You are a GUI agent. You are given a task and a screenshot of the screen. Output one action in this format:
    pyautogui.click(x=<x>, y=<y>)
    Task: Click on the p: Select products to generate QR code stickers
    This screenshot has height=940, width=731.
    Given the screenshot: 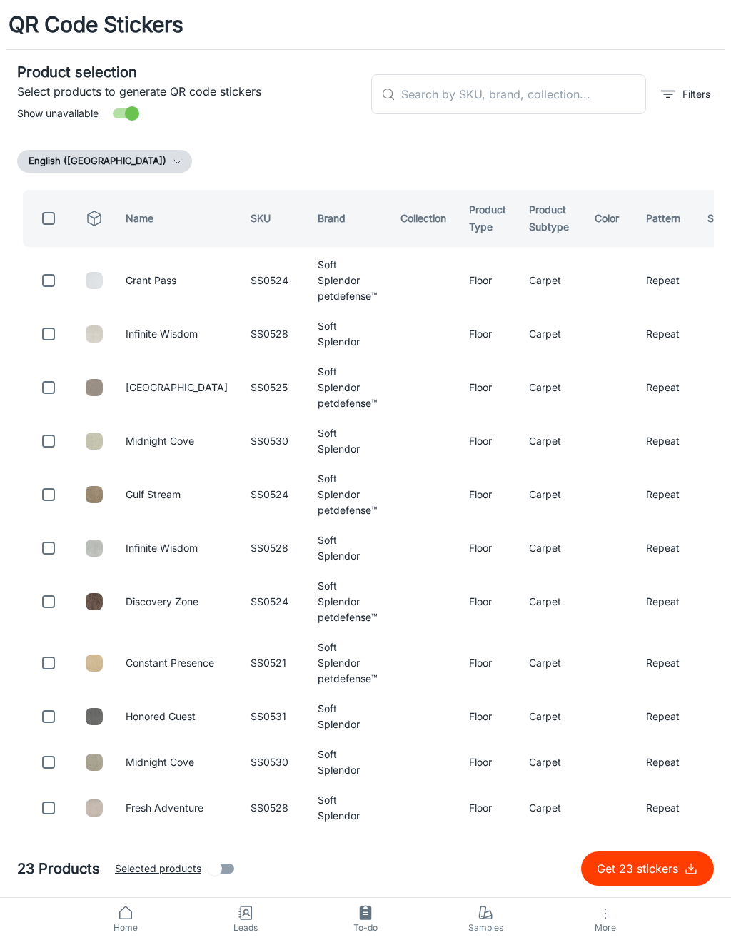 What is the action you would take?
    pyautogui.click(x=188, y=91)
    